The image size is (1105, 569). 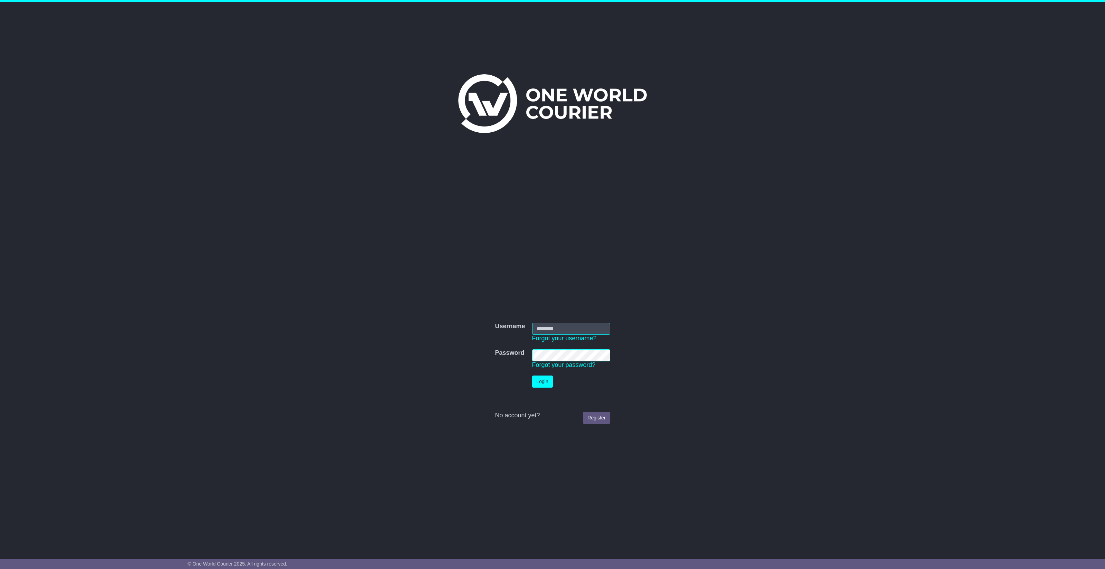 I want to click on label: Username, so click(x=510, y=326).